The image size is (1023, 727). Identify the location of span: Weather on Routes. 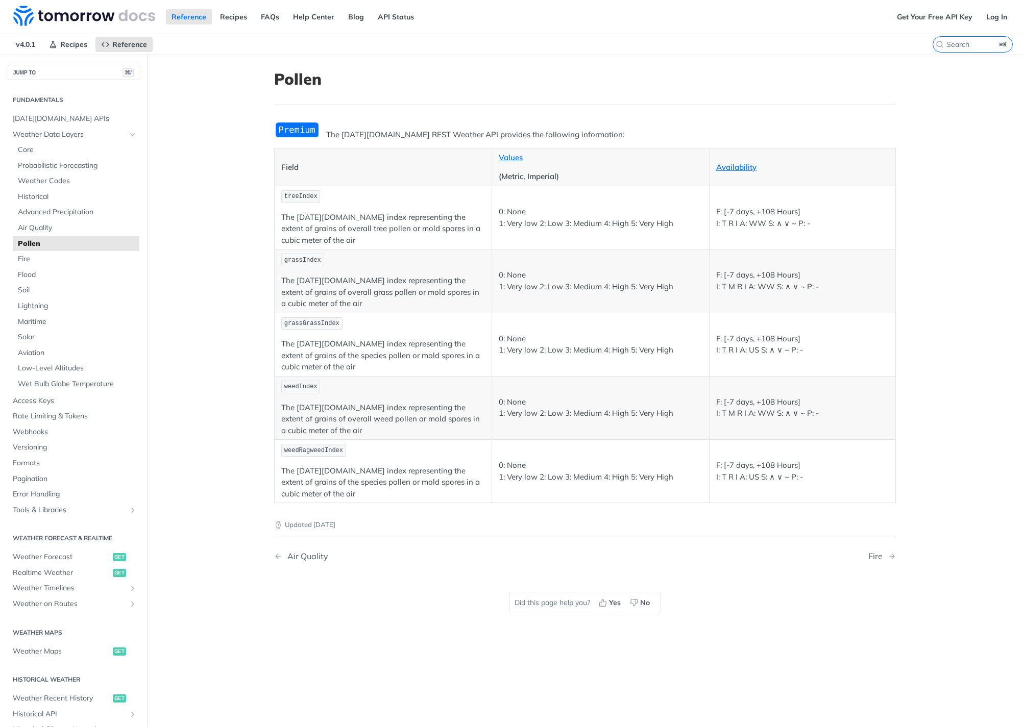
(69, 604).